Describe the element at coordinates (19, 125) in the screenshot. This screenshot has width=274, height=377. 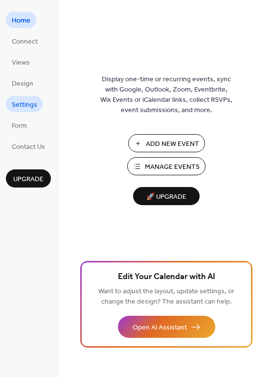
I see `a: Form` at that location.